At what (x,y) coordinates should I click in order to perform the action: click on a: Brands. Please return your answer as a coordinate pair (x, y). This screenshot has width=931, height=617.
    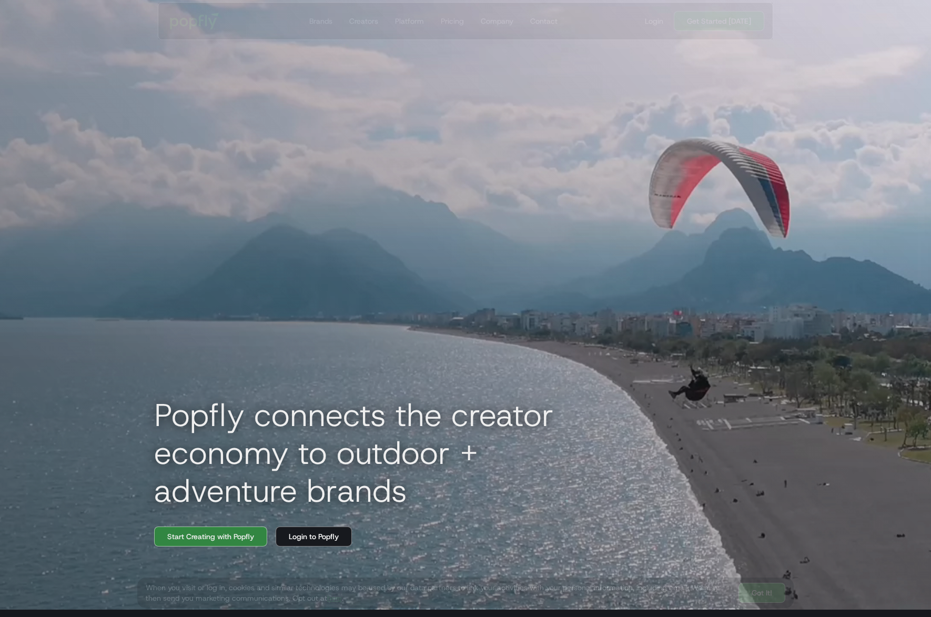
    Looking at the image, I should click on (321, 21).